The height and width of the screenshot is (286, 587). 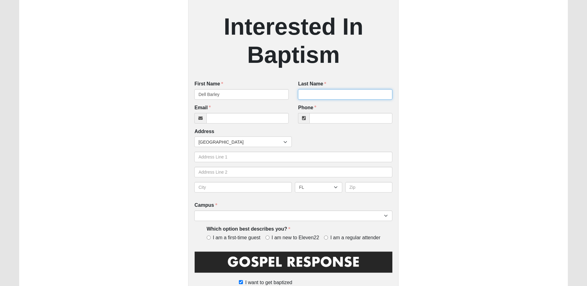 I want to click on h2: Interested In Baptism, so click(x=293, y=41).